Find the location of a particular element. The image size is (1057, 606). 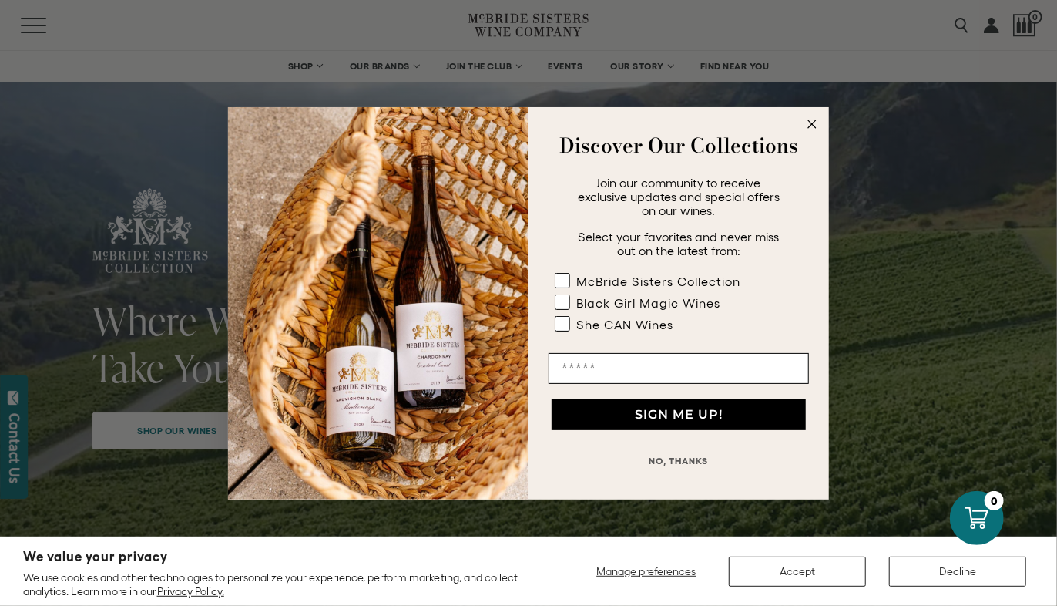

strong: Discover Our Collections is located at coordinates (679, 145).